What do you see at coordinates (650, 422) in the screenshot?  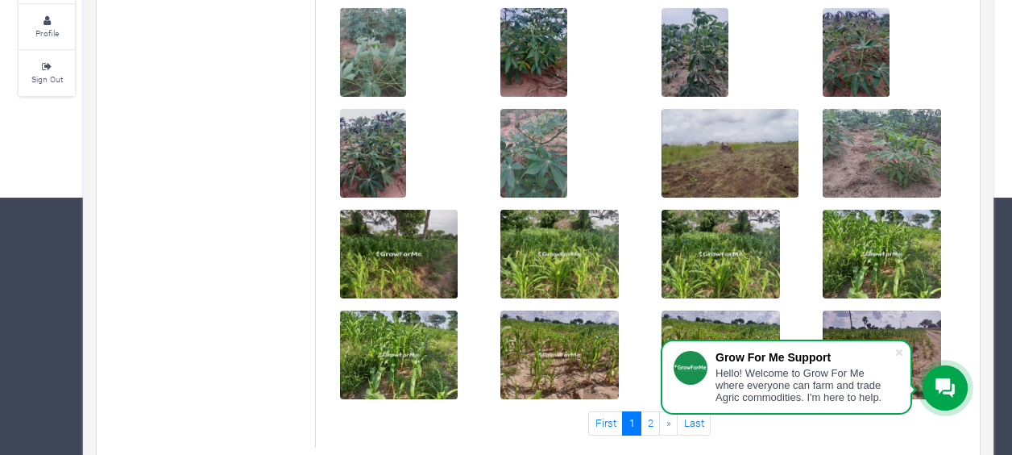 I see `a: 2` at bounding box center [650, 422].